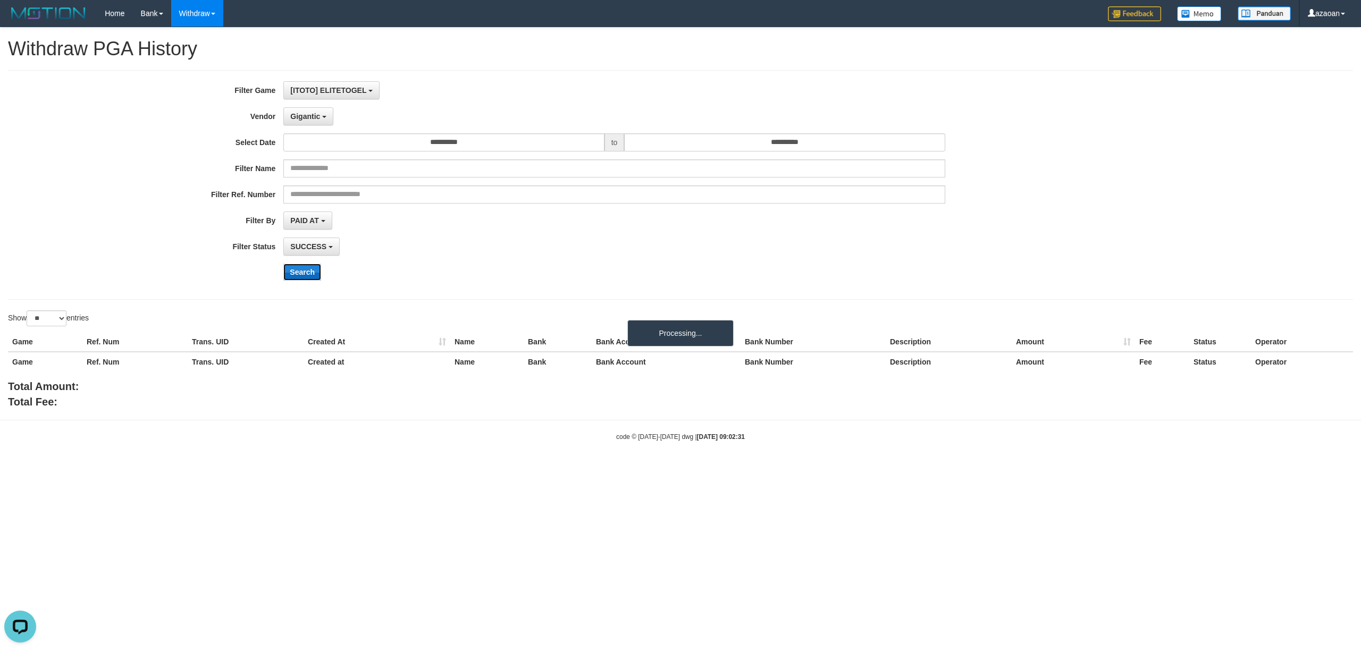 This screenshot has width=1361, height=651. What do you see at coordinates (304, 221) in the screenshot?
I see `span: PAID AT` at bounding box center [304, 221].